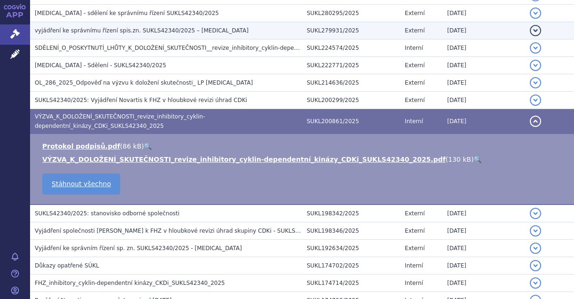 Image resolution: width=574 pixels, height=299 pixels. What do you see at coordinates (244, 159) in the screenshot?
I see `a: VÝZVA_K_DOLOŽENÍ_SKUTEČNOSTI_revize_inhibitory_cyklin-dependentní_kinázy_CDKi_SUKLS42340_2025.pdf` at bounding box center [244, 159].